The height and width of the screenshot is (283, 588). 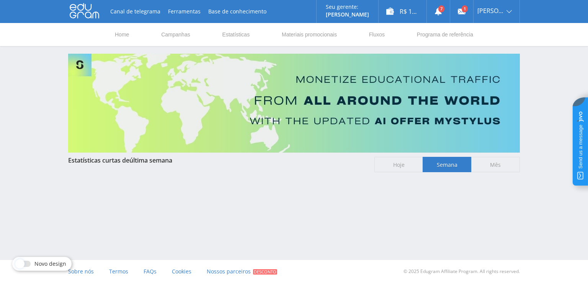 I want to click on a: Nossos parceiros Desconto, so click(x=242, y=271).